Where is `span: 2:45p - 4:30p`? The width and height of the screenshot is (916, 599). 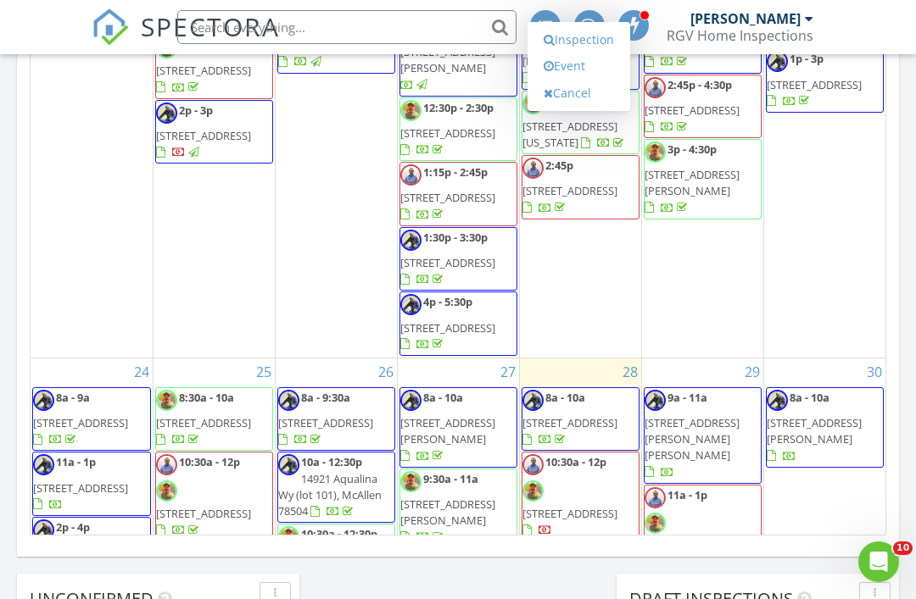
span: 2:45p - 4:30p is located at coordinates (699, 85).